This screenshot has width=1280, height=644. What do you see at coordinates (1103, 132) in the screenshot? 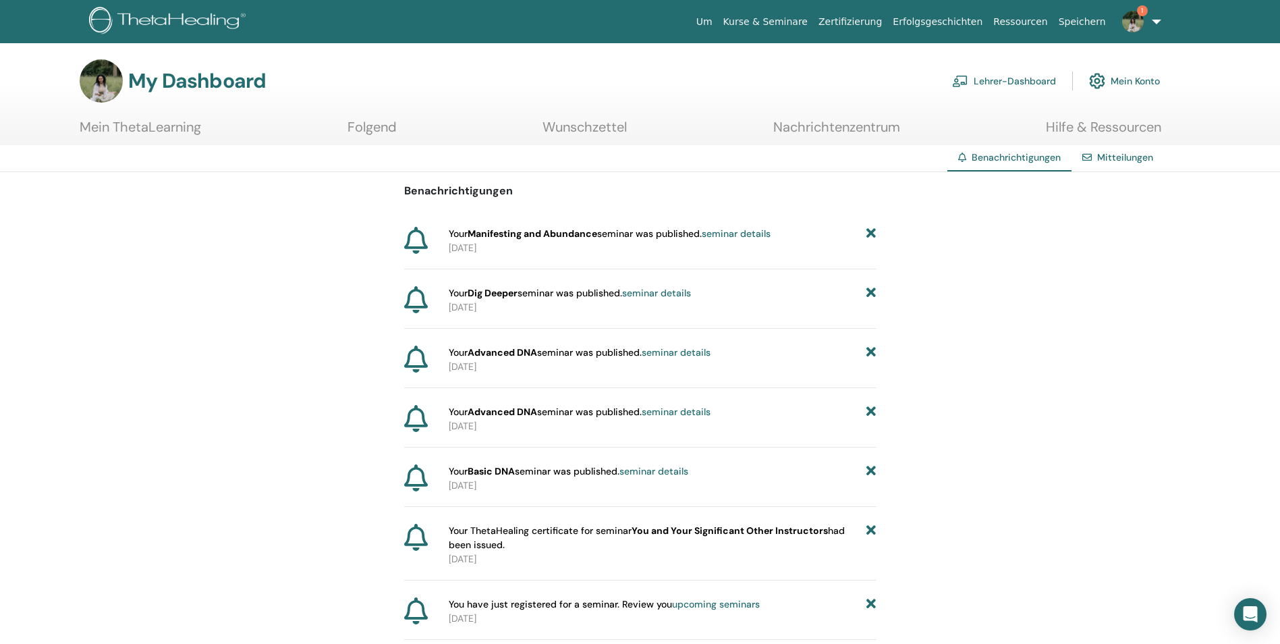
I see `a: Hilfe & Ressourcen` at bounding box center [1103, 132].